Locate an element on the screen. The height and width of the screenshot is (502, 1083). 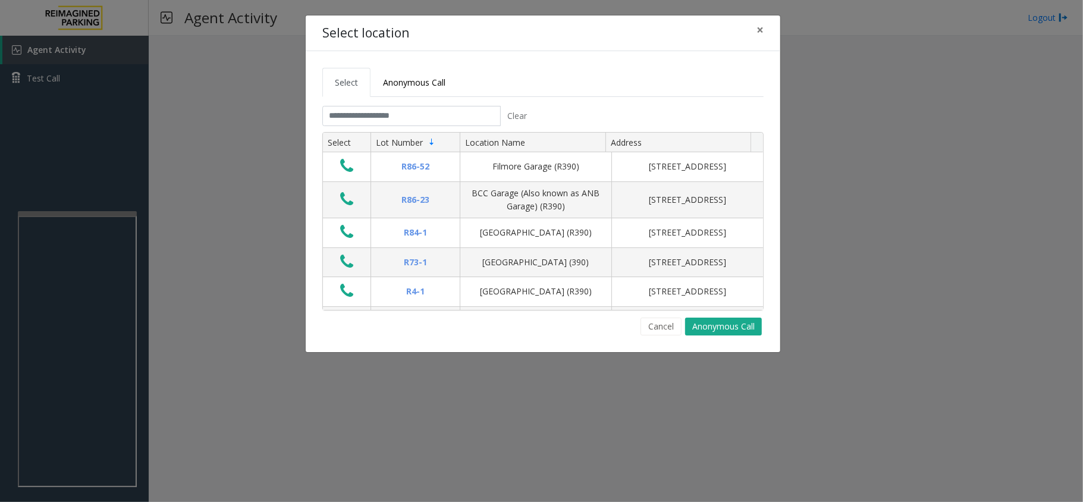
button: Anonymous Call is located at coordinates (723, 327).